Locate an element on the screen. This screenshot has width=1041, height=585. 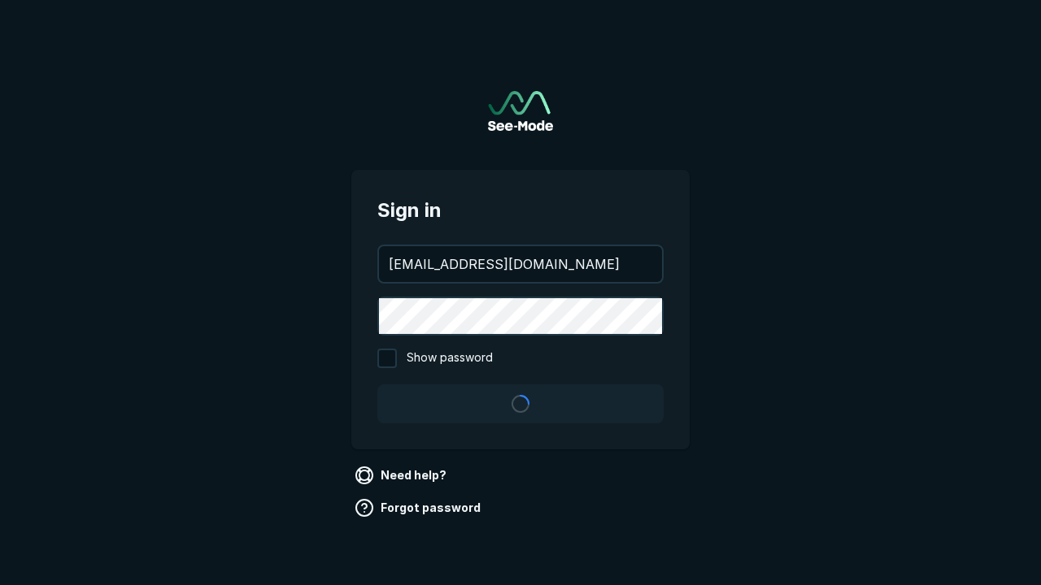
input: your@email.com is located at coordinates (520, 264).